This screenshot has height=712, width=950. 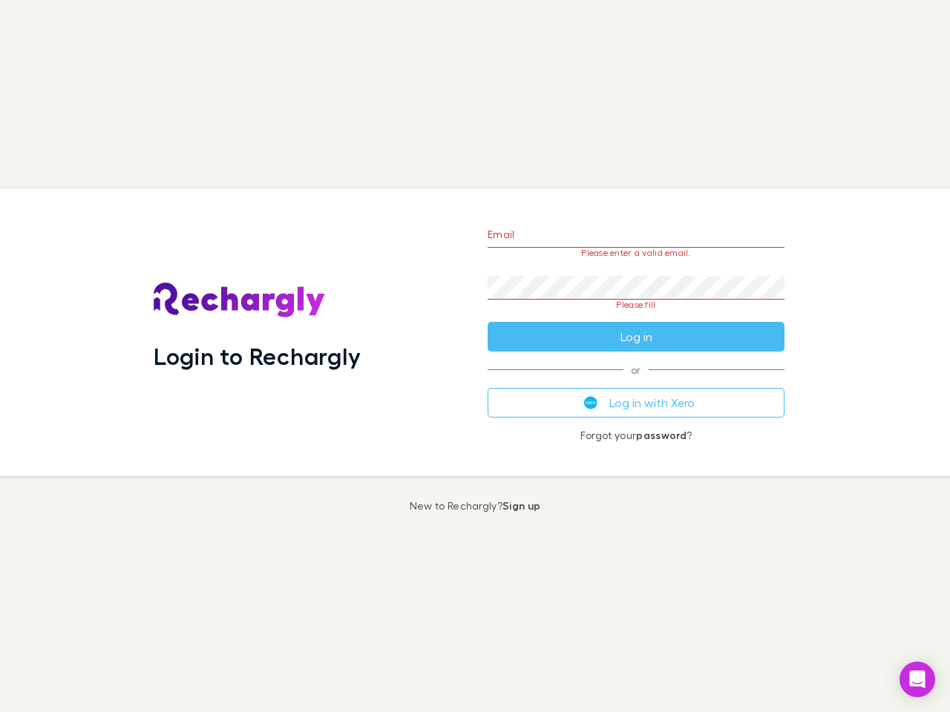 What do you see at coordinates (636, 370) in the screenshot?
I see `span: or` at bounding box center [636, 370].